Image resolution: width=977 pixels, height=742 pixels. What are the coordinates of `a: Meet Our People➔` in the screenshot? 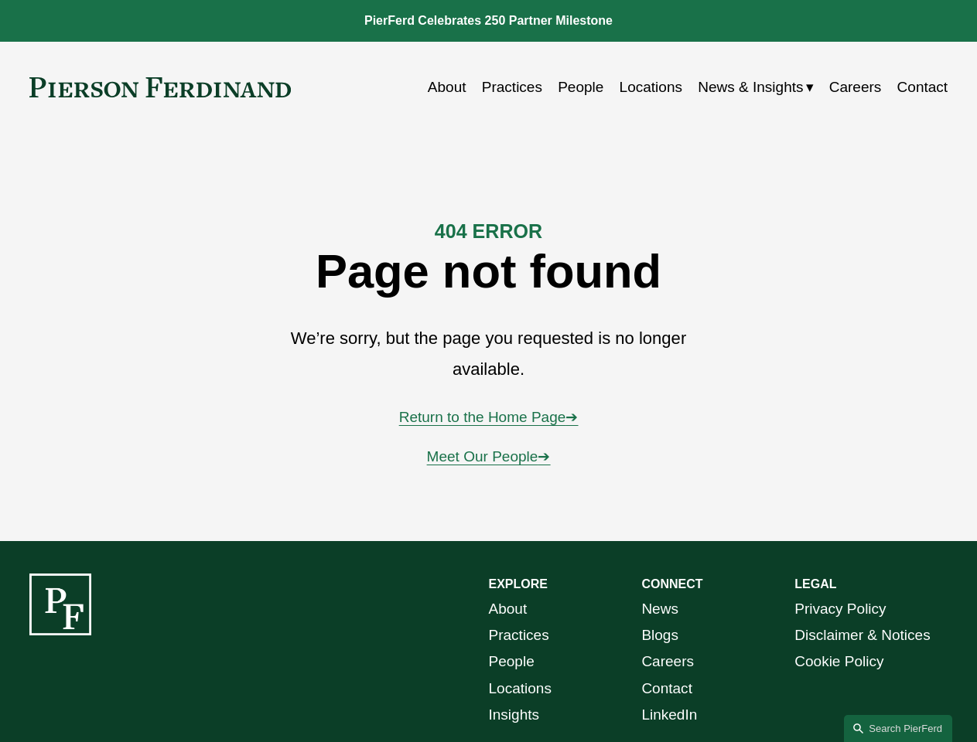 It's located at (489, 456).